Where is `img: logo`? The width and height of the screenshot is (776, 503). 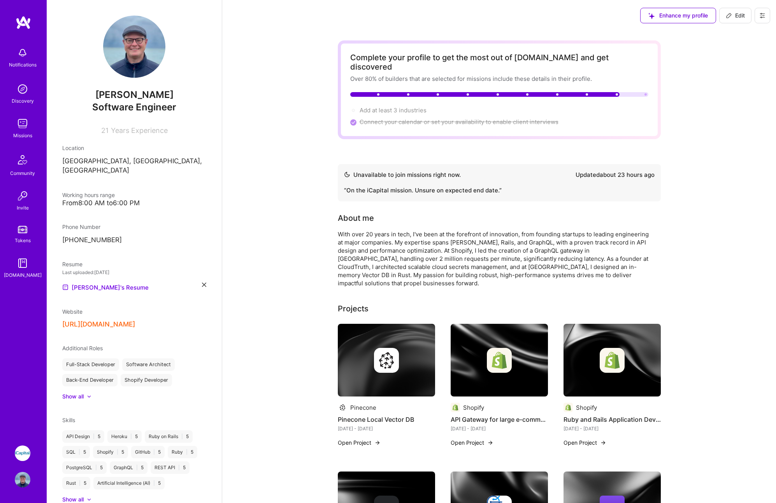 img: logo is located at coordinates (23, 23).